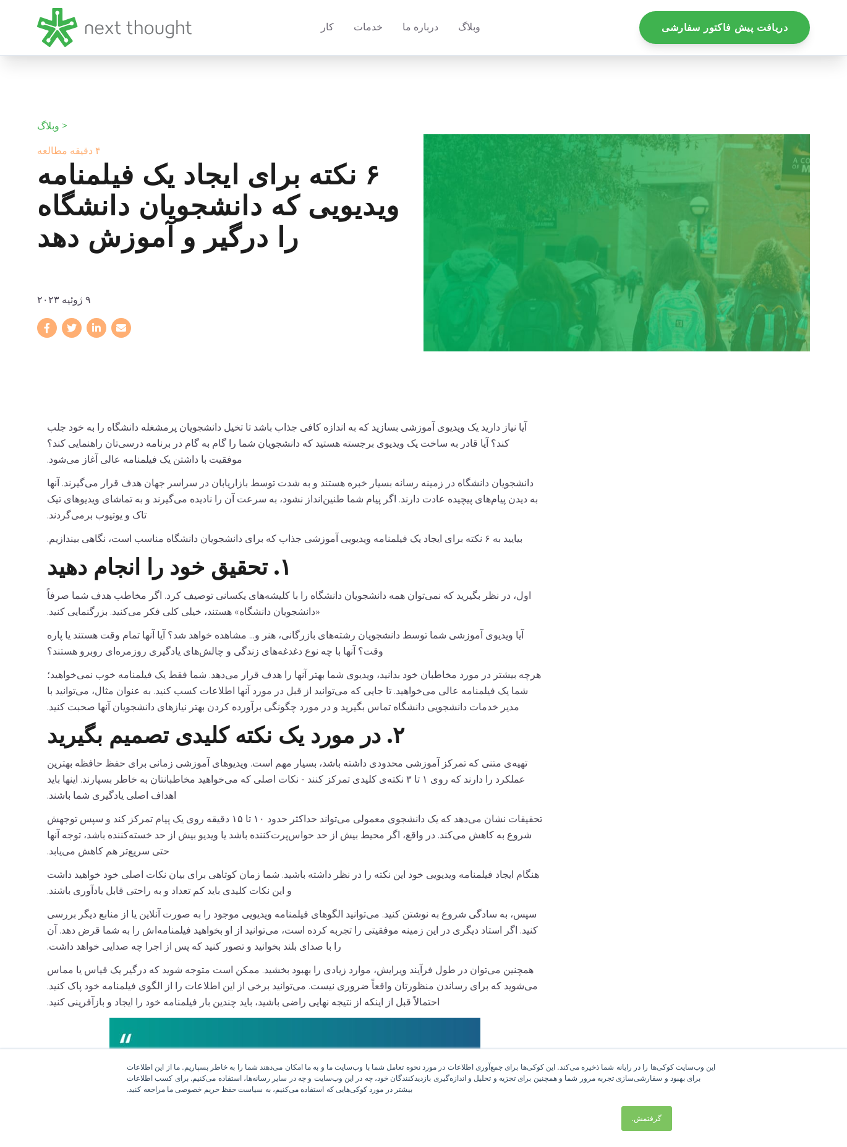  I want to click on font: ۱. تحقیق خود را انجام دهید, so click(169, 566).